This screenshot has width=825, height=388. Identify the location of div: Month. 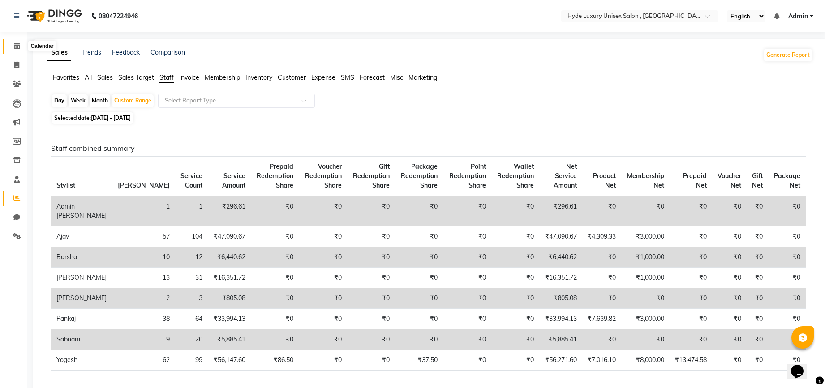
(100, 101).